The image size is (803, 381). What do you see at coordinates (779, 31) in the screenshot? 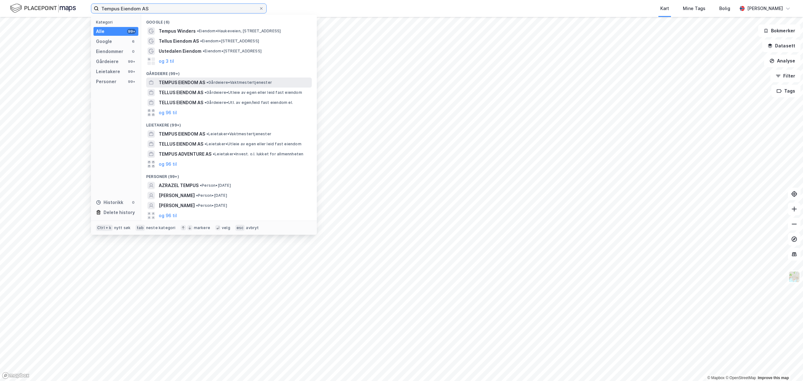
I see `button: Bokmerker` at bounding box center [779, 31].